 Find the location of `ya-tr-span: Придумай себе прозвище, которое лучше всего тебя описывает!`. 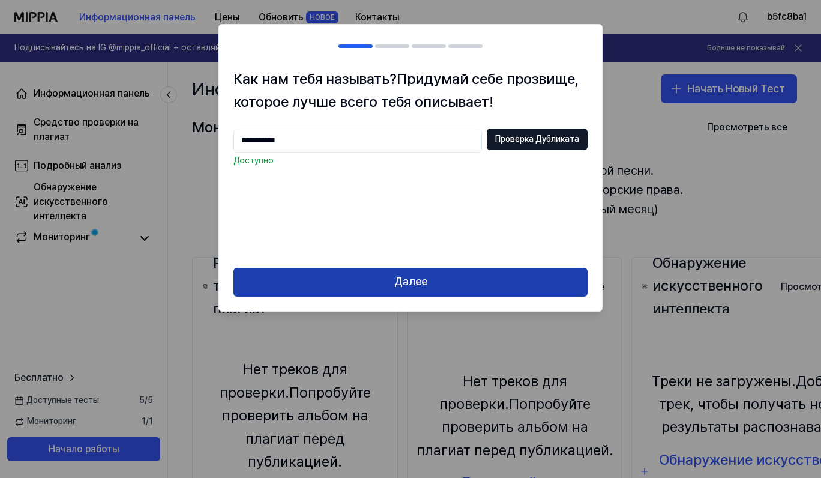

ya-tr-span: Придумай себе прозвище, которое лучше всего тебя описывает! is located at coordinates (406, 90).